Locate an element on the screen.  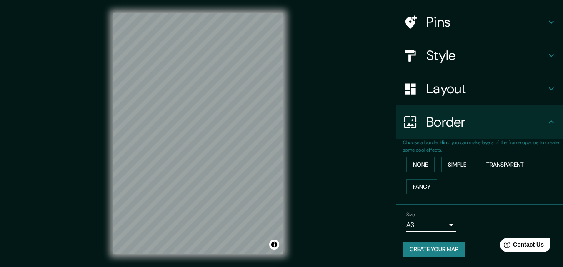
h4: Layout is located at coordinates (486, 89).